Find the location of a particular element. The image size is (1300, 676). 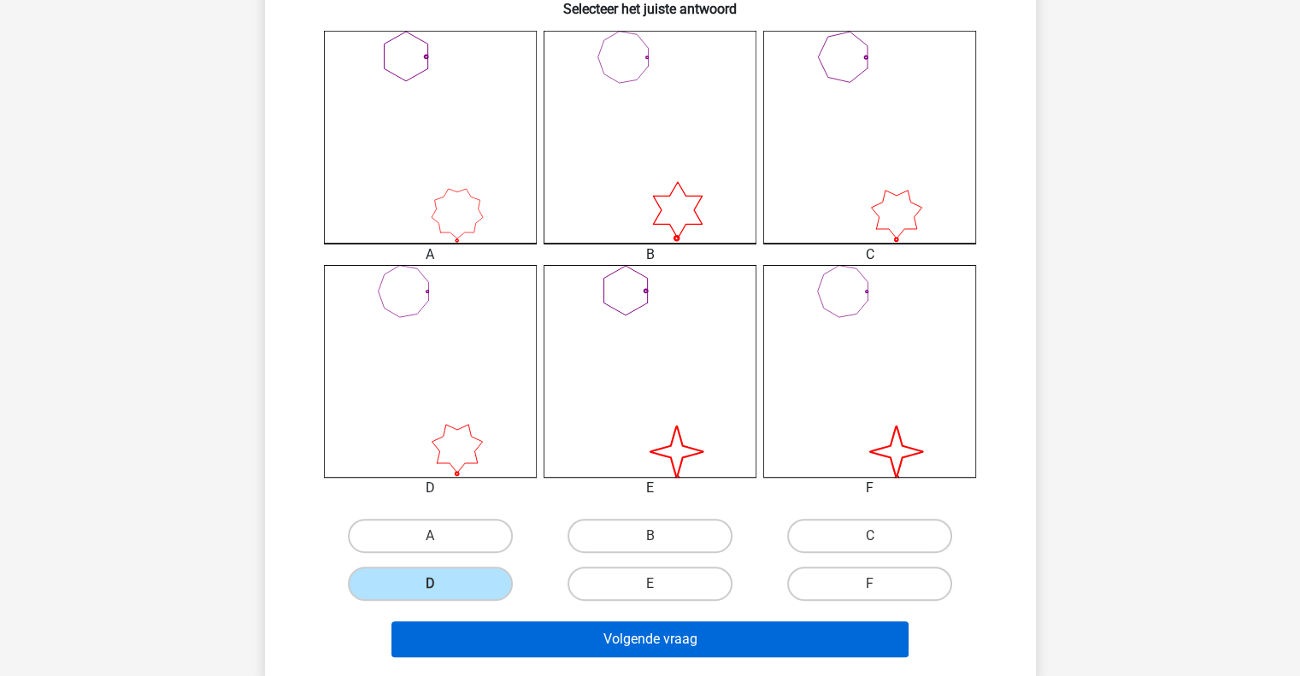

button: Volgende vraag is located at coordinates (650, 639).